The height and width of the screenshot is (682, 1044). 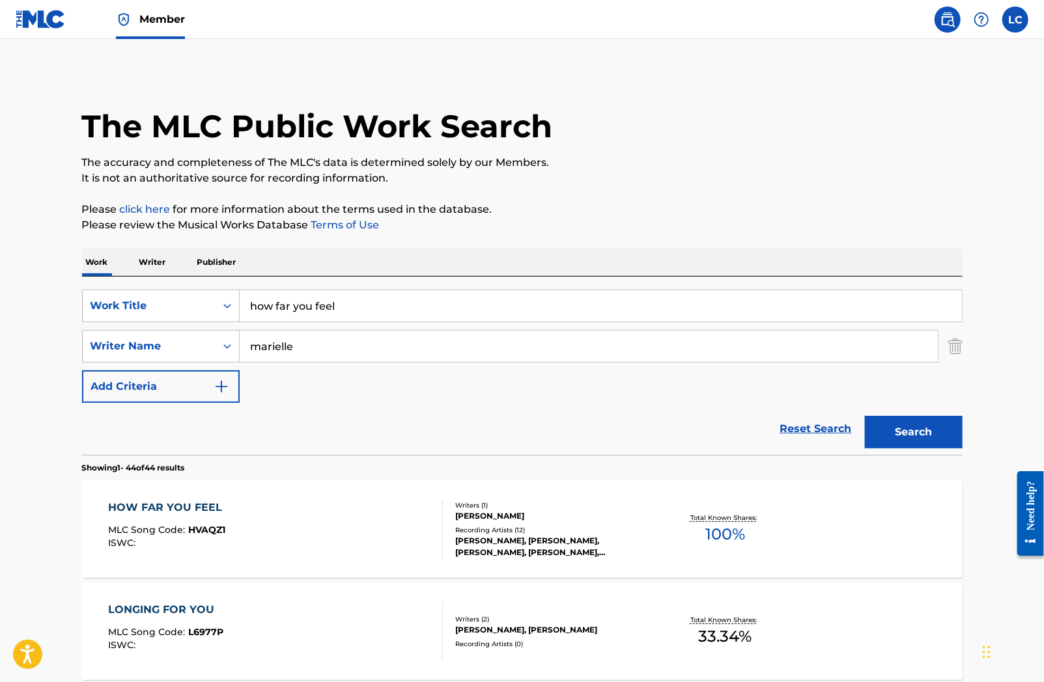 What do you see at coordinates (97, 262) in the screenshot?
I see `p: Work` at bounding box center [97, 262].